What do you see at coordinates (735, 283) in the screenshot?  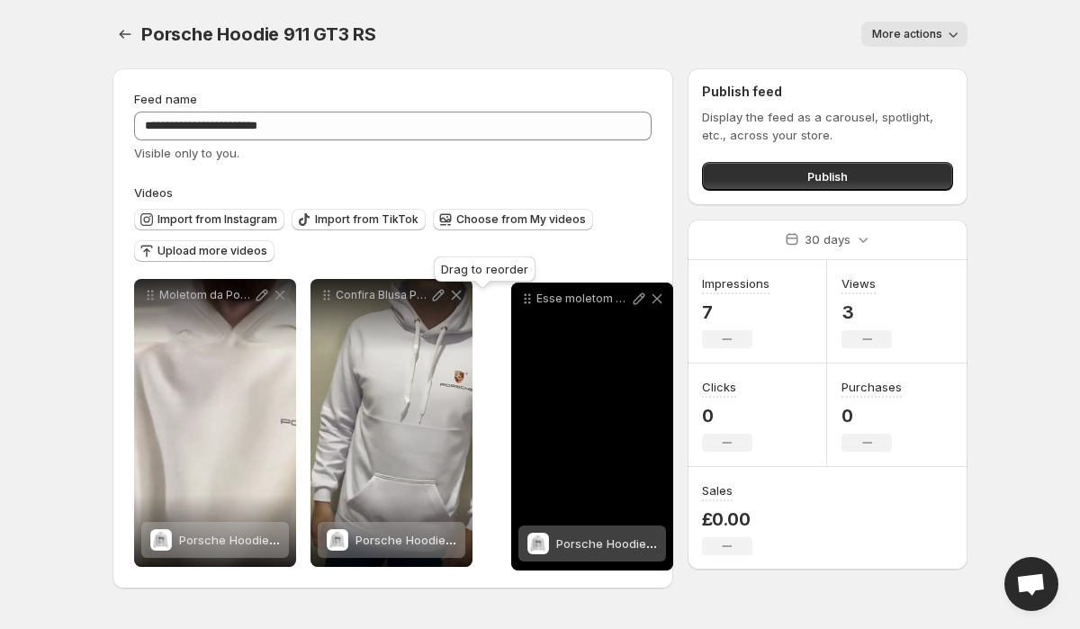 I see `h3: Impressions` at bounding box center [735, 283].